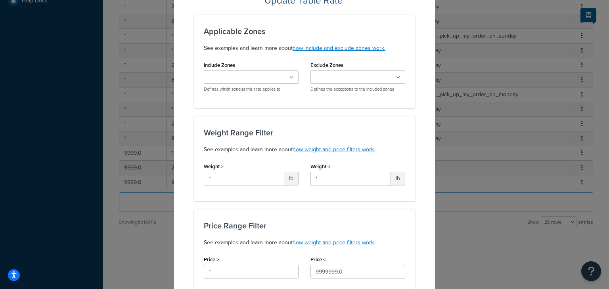 The width and height of the screenshot is (609, 289). What do you see at coordinates (357, 89) in the screenshot?
I see `p: Defines the exceptions to the included zones` at bounding box center [357, 89].